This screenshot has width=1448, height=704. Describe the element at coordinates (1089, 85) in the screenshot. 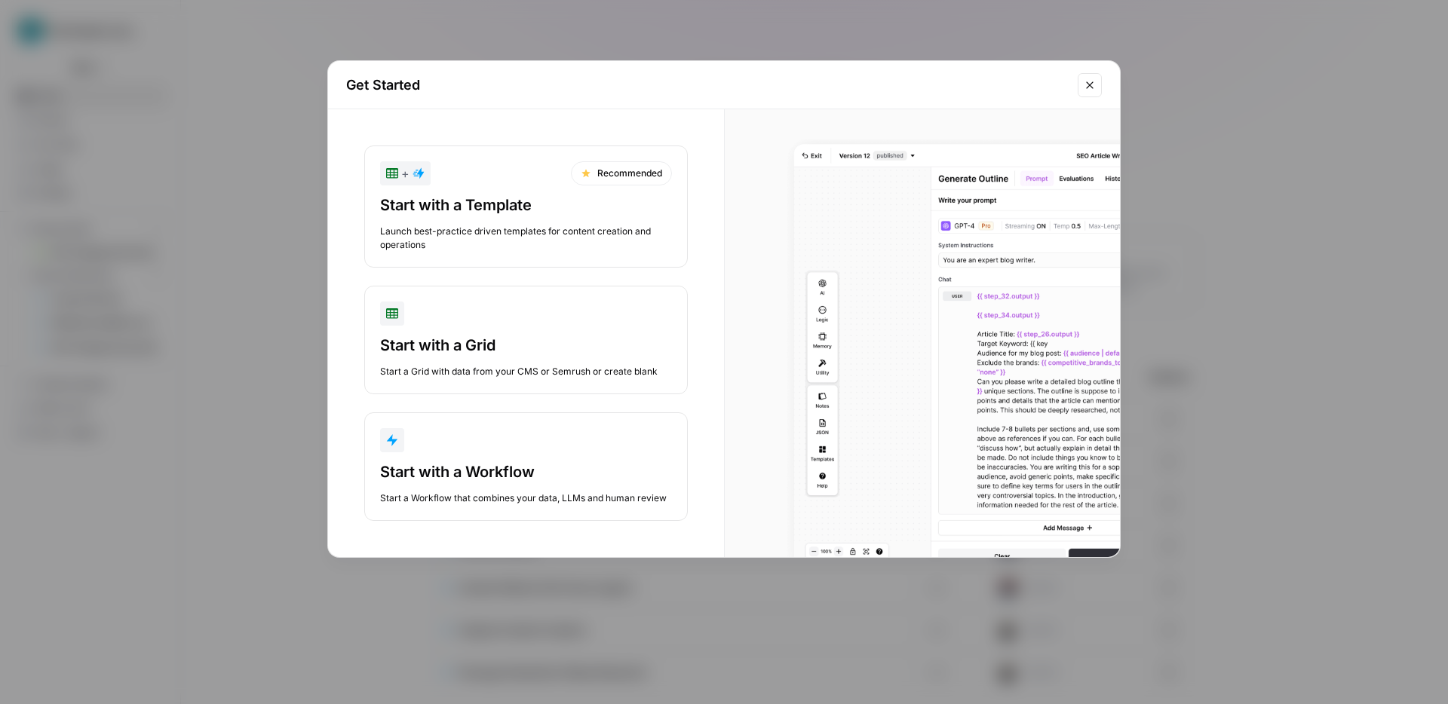

I see `button: Close modal` at that location.